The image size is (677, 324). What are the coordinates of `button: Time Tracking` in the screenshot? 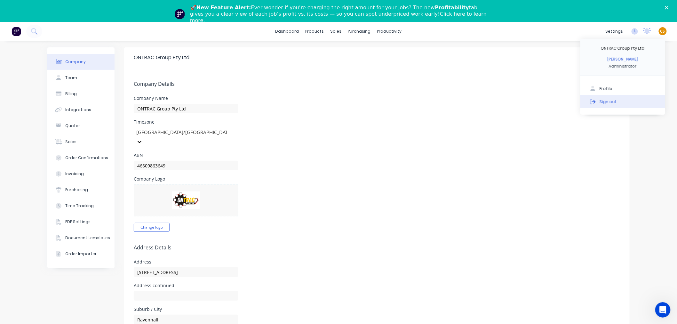 It's located at (81, 206).